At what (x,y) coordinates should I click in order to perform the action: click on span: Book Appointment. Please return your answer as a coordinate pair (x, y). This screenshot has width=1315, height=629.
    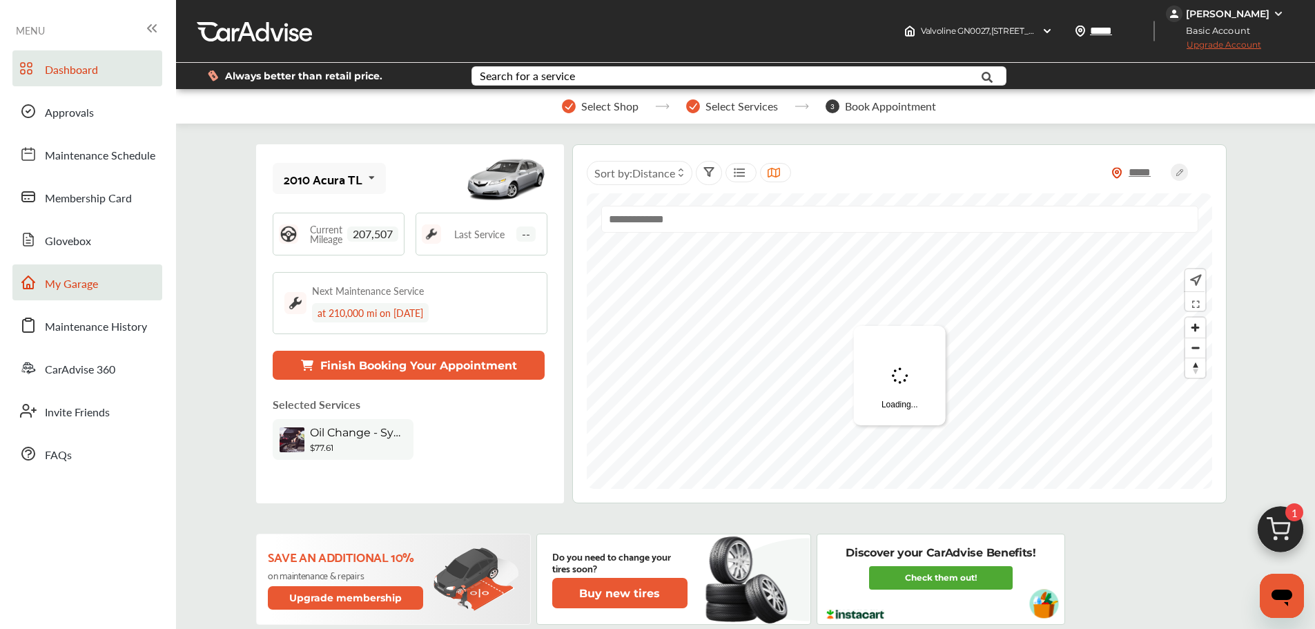
    Looking at the image, I should click on (891, 106).